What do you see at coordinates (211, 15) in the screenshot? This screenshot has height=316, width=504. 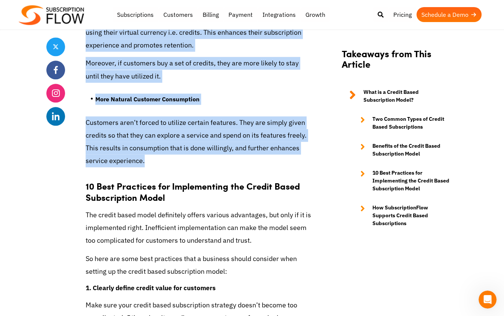 I see `a: Billing` at bounding box center [211, 15].